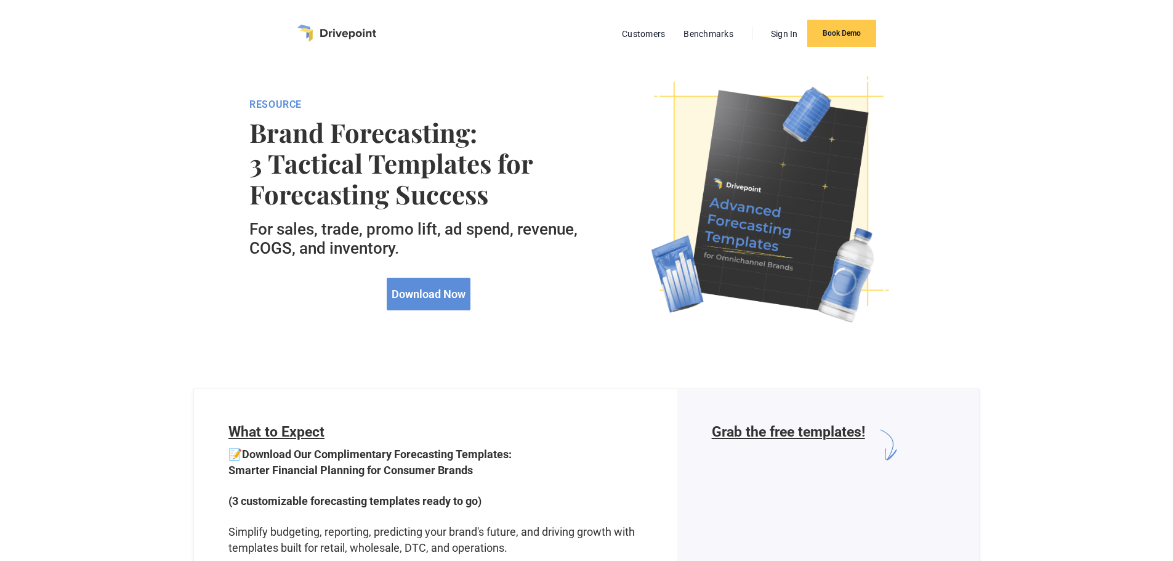 Image resolution: width=1173 pixels, height=561 pixels. What do you see at coordinates (708, 34) in the screenshot?
I see `a: Benchmarks` at bounding box center [708, 34].